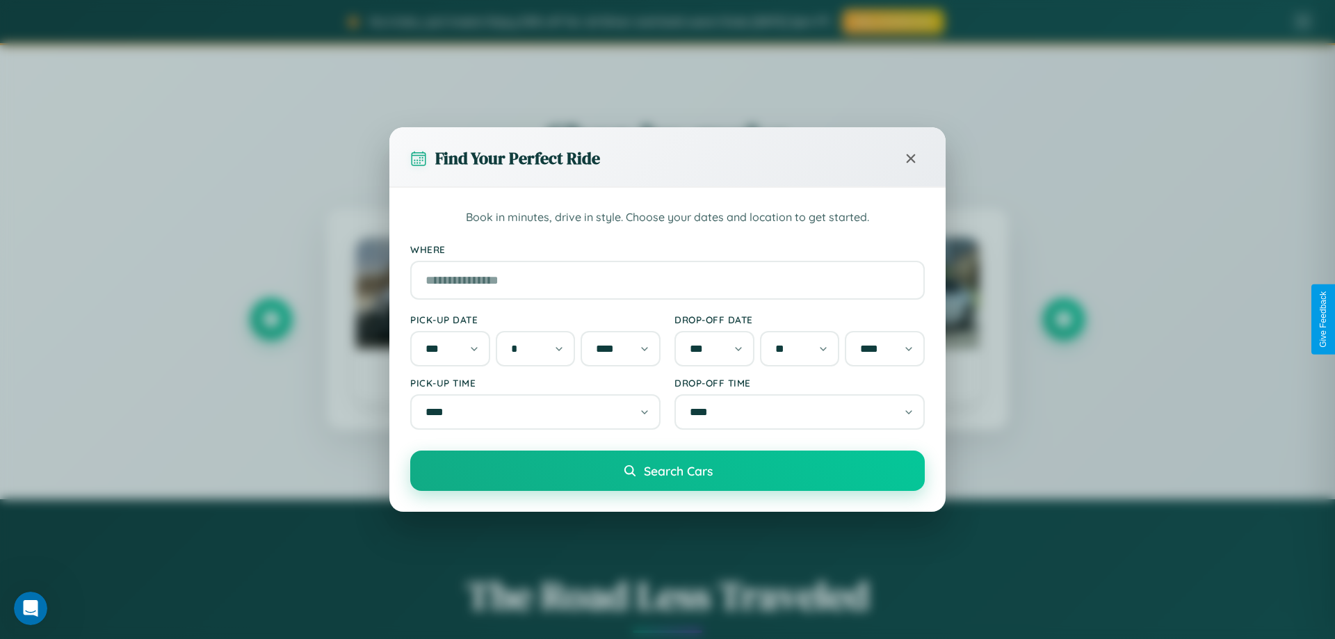 The width and height of the screenshot is (1335, 639). I want to click on label: Pick-up Time, so click(535, 382).